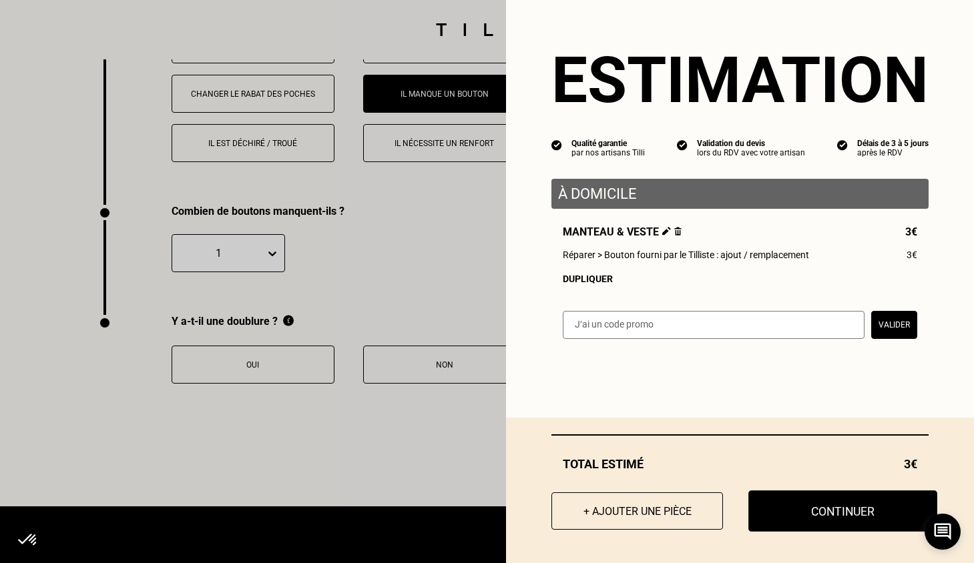 The height and width of the screenshot is (563, 974). What do you see at coordinates (842, 511) in the screenshot?
I see `button: Continuer` at bounding box center [842, 511].